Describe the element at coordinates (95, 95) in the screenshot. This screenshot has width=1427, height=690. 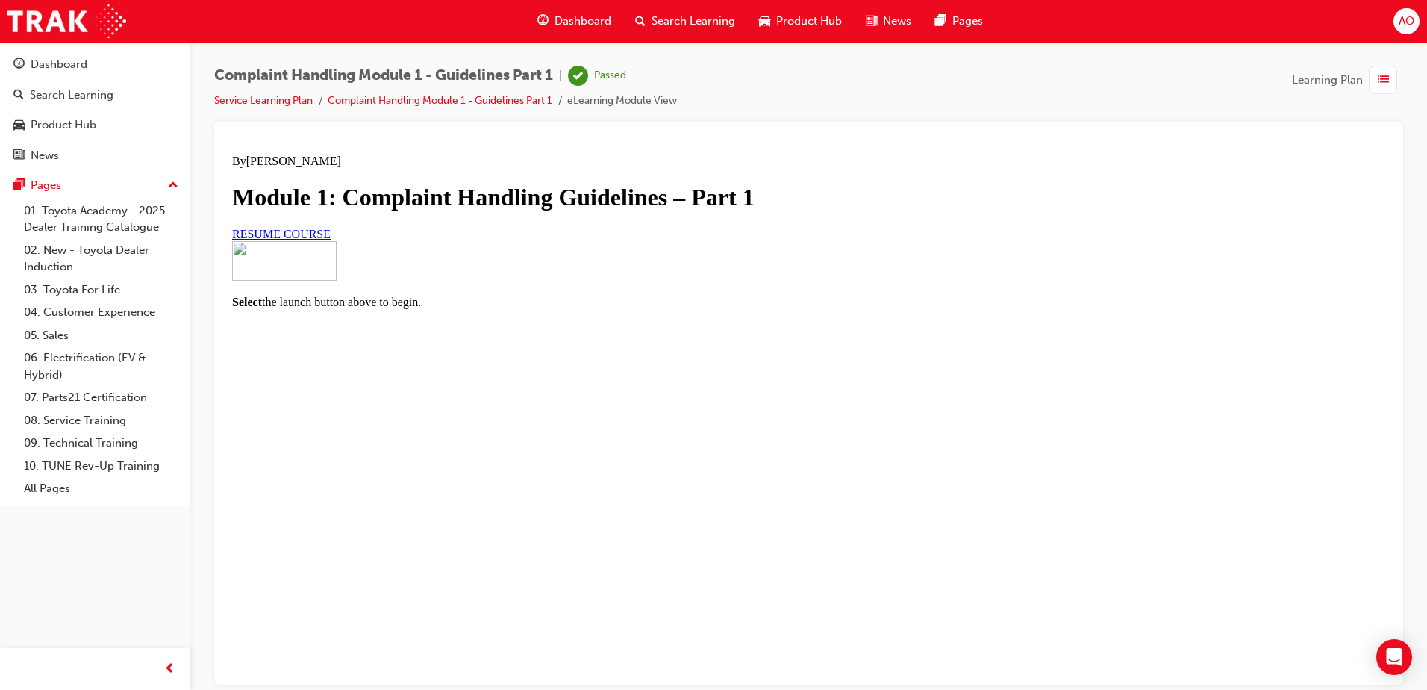
I see `a: Search Learning` at that location.